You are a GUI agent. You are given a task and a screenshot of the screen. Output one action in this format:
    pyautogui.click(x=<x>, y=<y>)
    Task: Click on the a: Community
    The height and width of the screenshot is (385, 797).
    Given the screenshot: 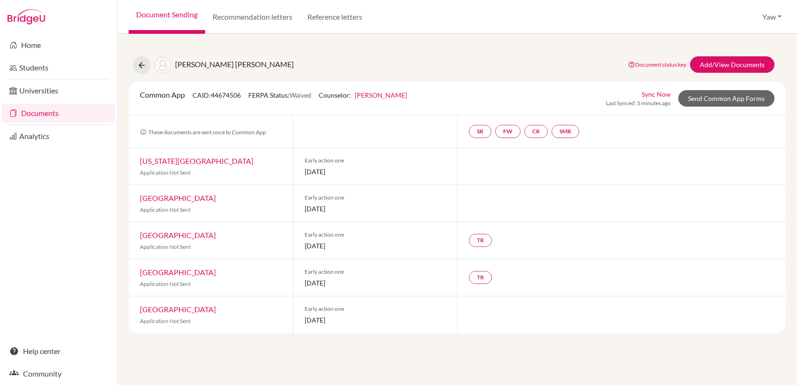 What is the action you would take?
    pyautogui.click(x=58, y=374)
    